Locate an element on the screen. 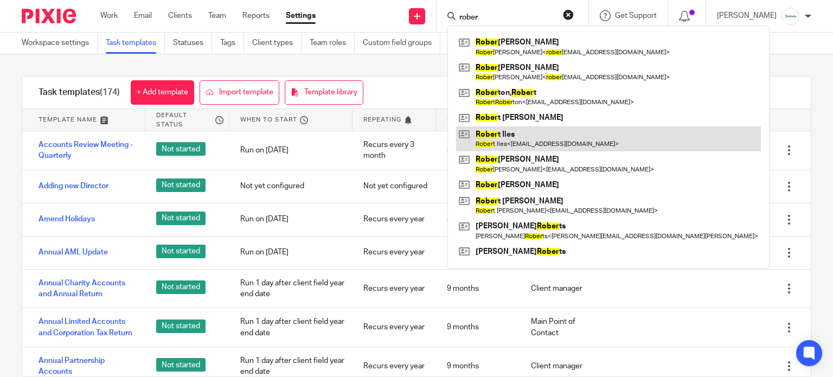 This screenshot has height=377, width=833. span: Default status is located at coordinates (184, 120).